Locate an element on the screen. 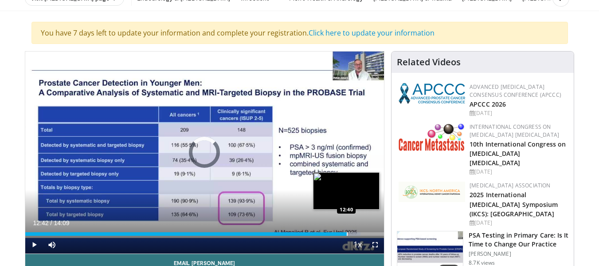  a: Click here to update your information is located at coordinates (372, 33).